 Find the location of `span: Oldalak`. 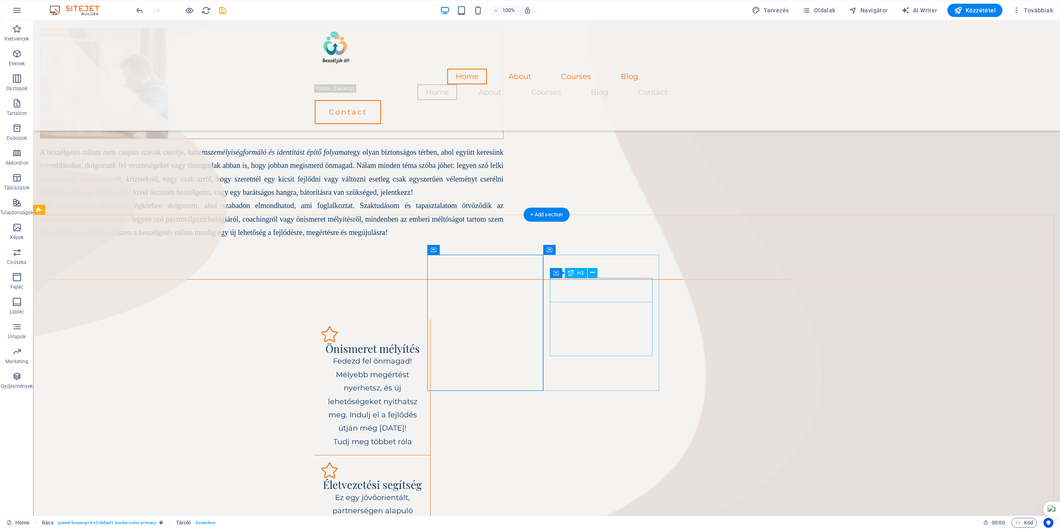

span: Oldalak is located at coordinates (818, 10).